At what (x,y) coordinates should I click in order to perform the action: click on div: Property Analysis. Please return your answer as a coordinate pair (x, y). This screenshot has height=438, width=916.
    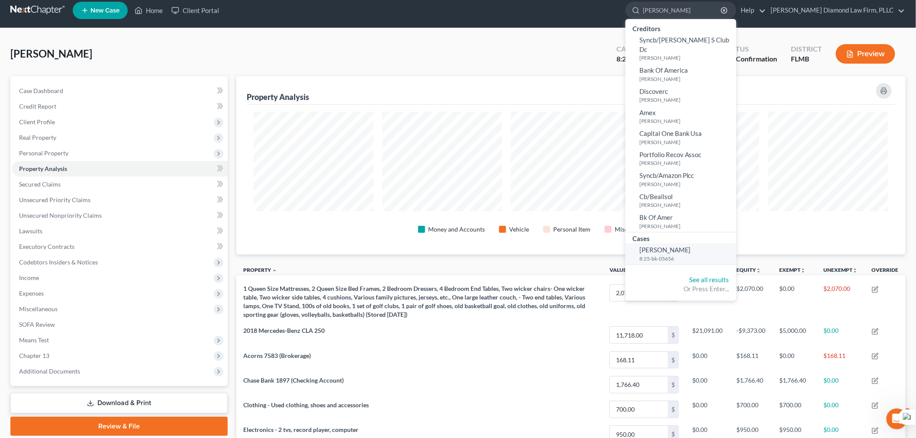
    Looking at the image, I should click on (278, 97).